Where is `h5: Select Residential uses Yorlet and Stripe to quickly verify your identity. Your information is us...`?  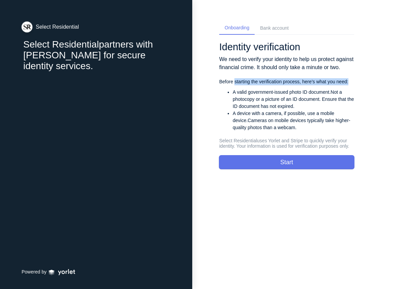 h5: Select Residential uses Yorlet and Stripe to quickly verify your identity. Your information is us... is located at coordinates (287, 143).